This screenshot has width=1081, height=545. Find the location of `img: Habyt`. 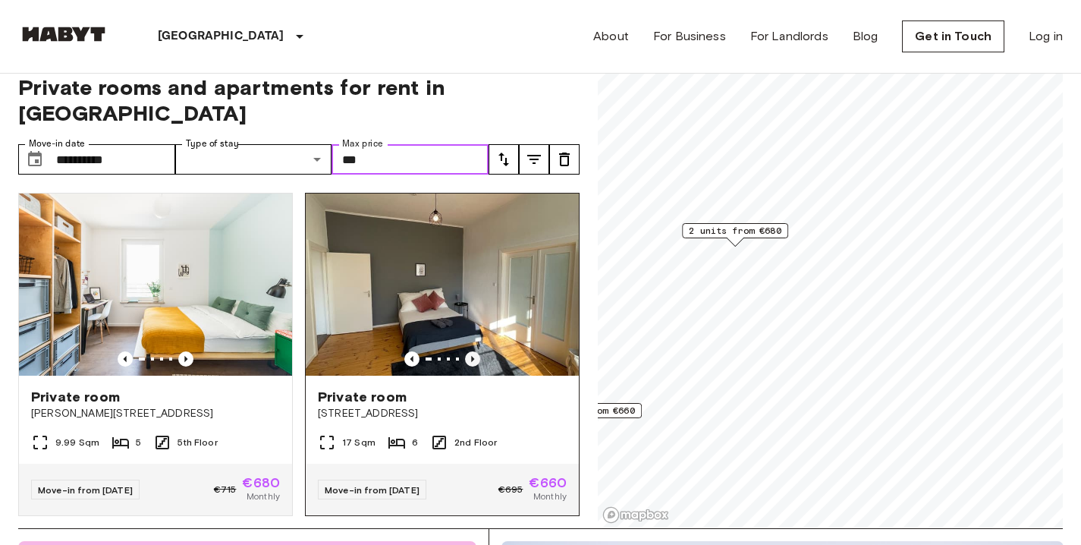

img: Habyt is located at coordinates (64, 34).